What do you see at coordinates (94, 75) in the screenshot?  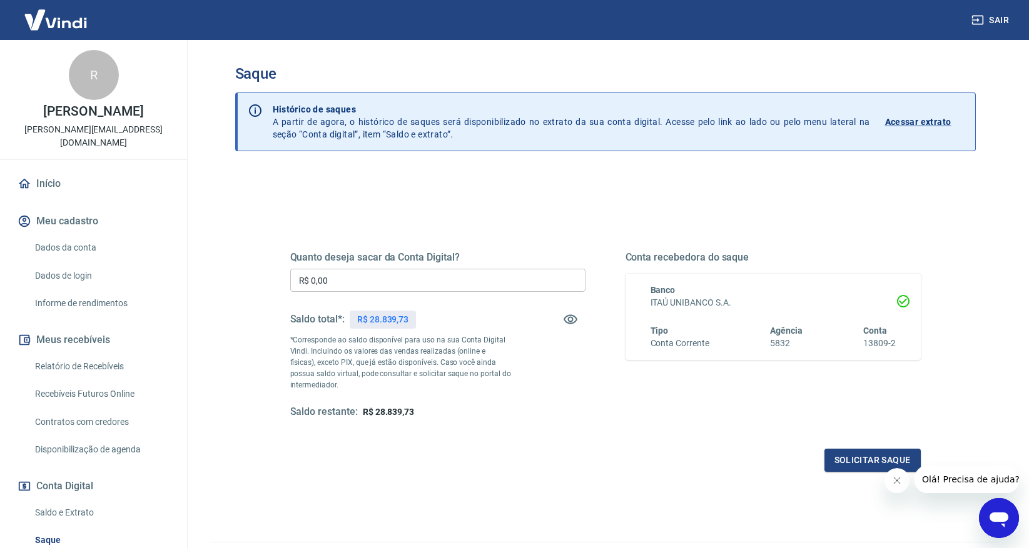 I see `div: R` at bounding box center [94, 75].